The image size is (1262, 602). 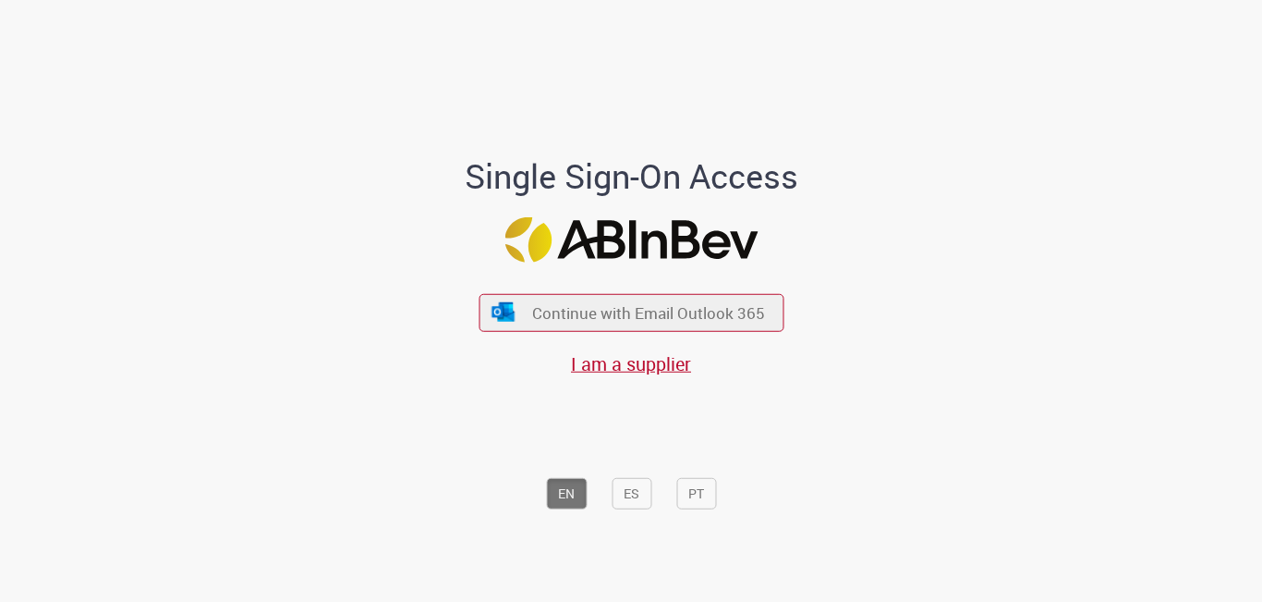 What do you see at coordinates (631, 311) in the screenshot?
I see `button: ícone Azure/Microsoft 360 Continue with Email Outlook 365` at bounding box center [631, 311].